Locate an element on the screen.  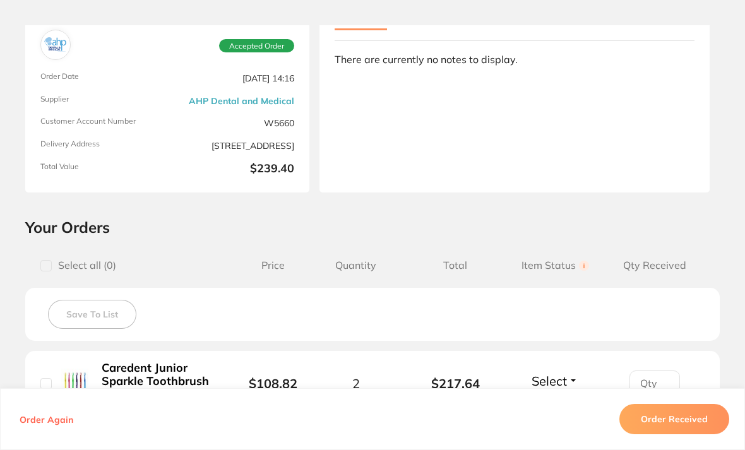
button: Order Again is located at coordinates (46, 419).